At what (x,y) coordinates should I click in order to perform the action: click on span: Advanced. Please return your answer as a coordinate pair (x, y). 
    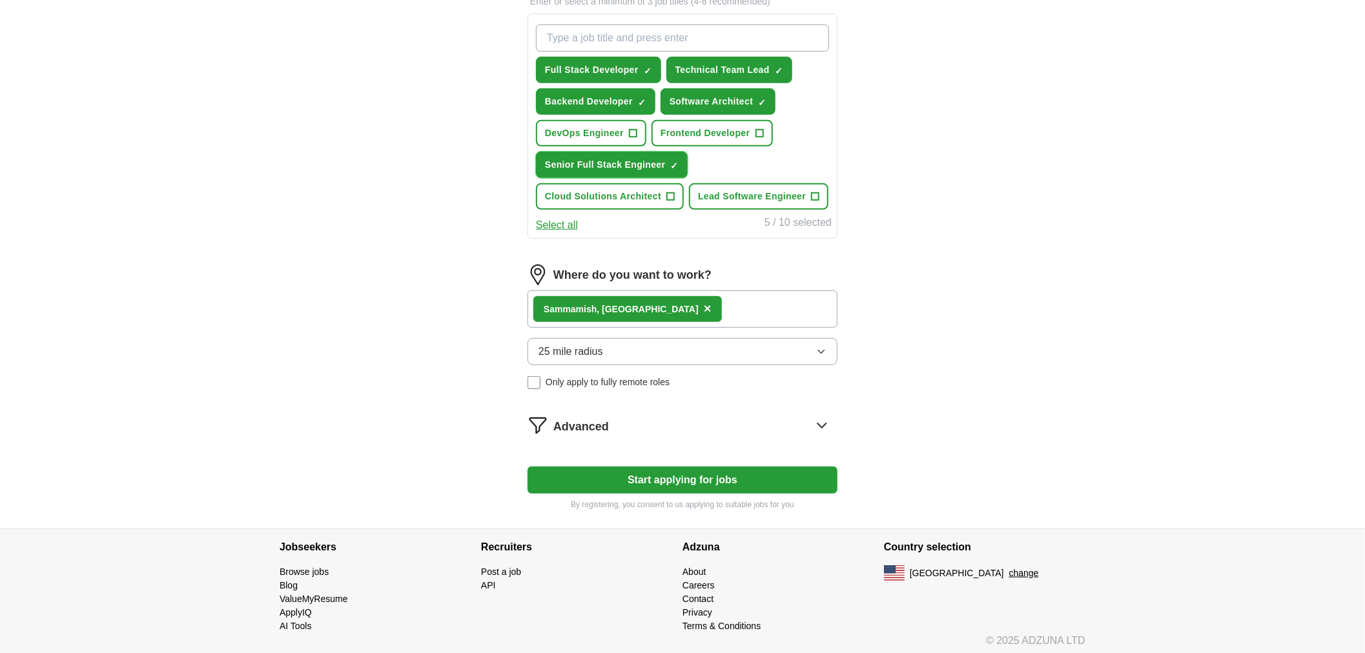
    Looking at the image, I should click on (581, 427).